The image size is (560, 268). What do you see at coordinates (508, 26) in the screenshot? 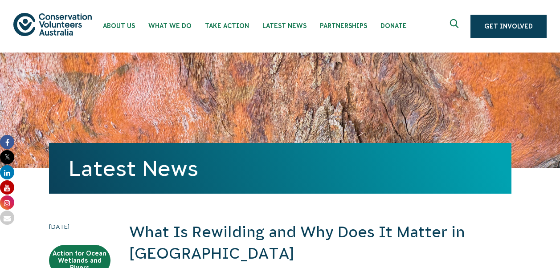
I see `a: Get Involved` at bounding box center [508, 26].